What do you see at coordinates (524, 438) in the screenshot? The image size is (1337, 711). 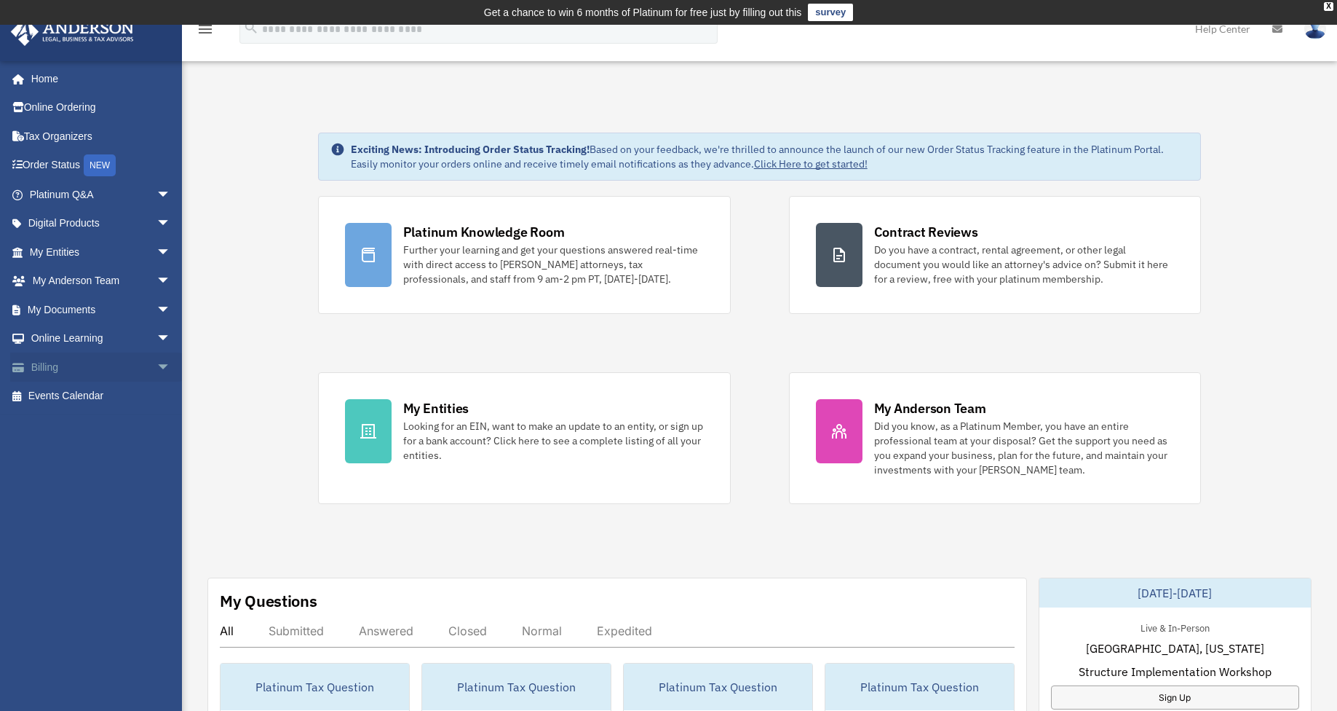 I see `a: My Entities Looking for an EIN, want to make an update to an entity, or sign up for a bank accoun...` at bounding box center [524, 438].